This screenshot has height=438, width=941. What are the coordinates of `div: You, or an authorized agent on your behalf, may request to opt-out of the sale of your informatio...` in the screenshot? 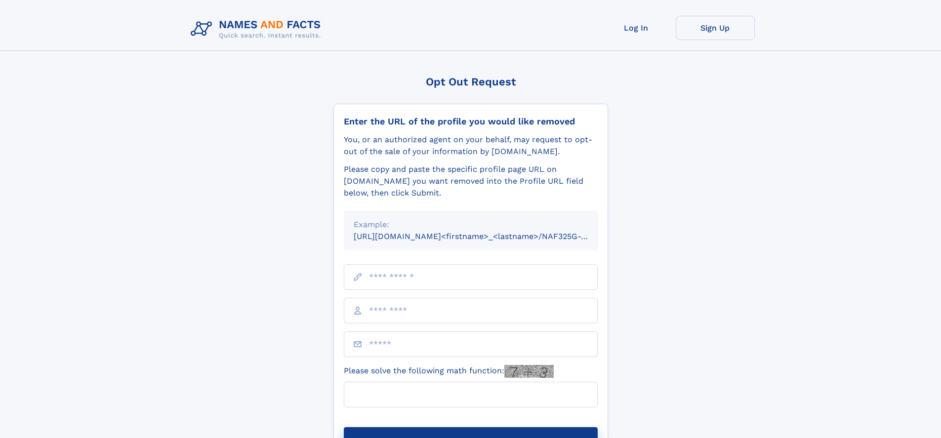 It's located at (471, 146).